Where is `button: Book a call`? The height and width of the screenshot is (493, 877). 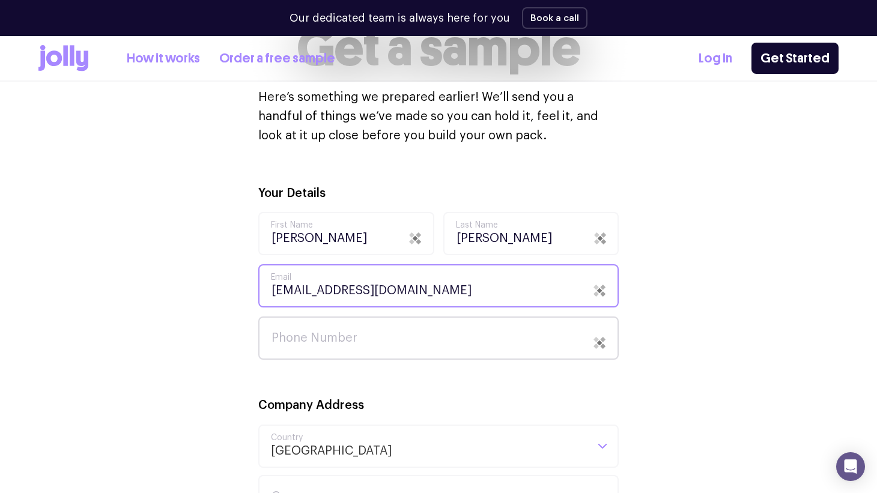
button: Book a call is located at coordinates (555, 18).